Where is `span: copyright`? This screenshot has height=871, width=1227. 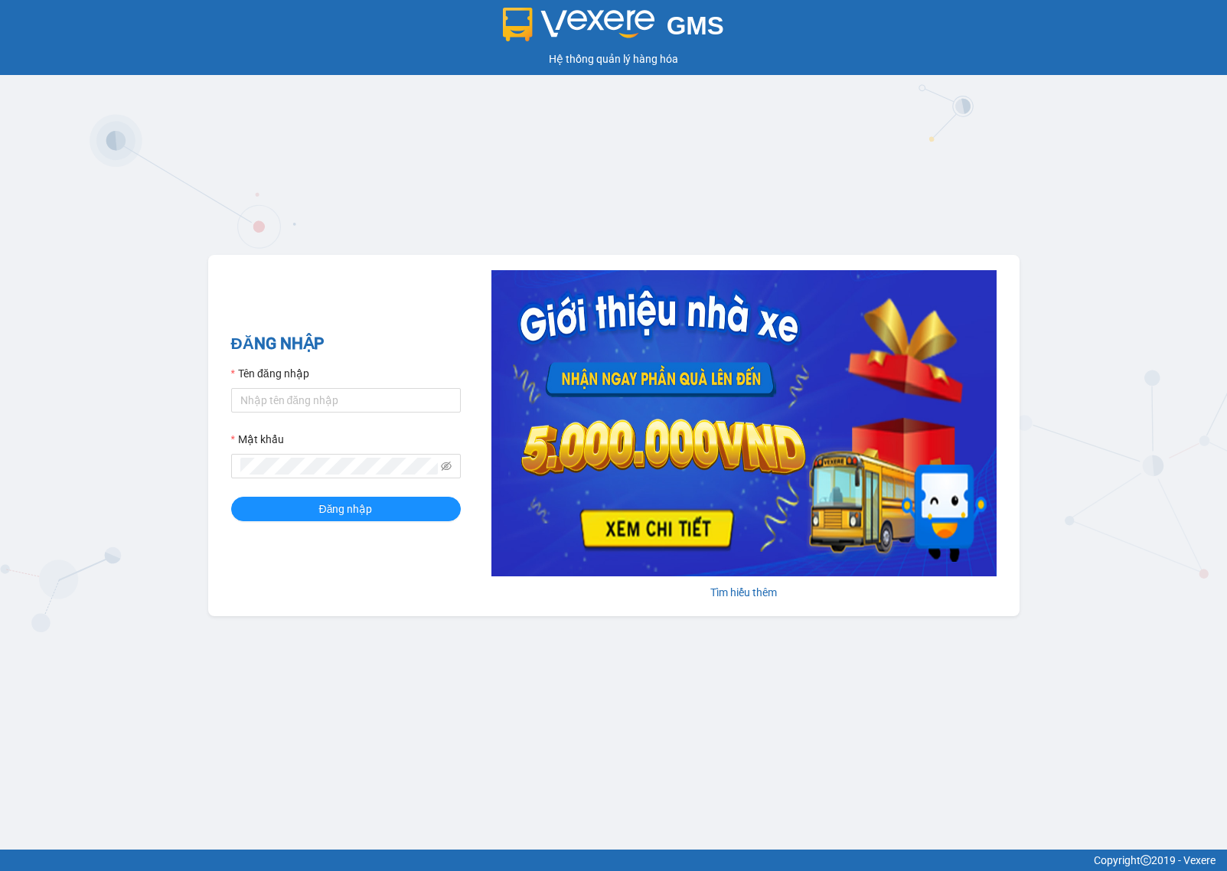
span: copyright is located at coordinates (1146, 861).